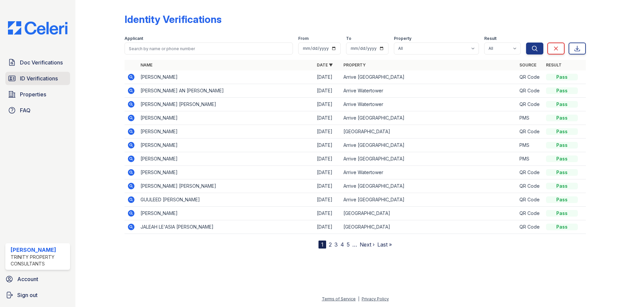 The image size is (635, 307). Describe the element at coordinates (322, 244) in the screenshot. I see `div: 1` at that location.